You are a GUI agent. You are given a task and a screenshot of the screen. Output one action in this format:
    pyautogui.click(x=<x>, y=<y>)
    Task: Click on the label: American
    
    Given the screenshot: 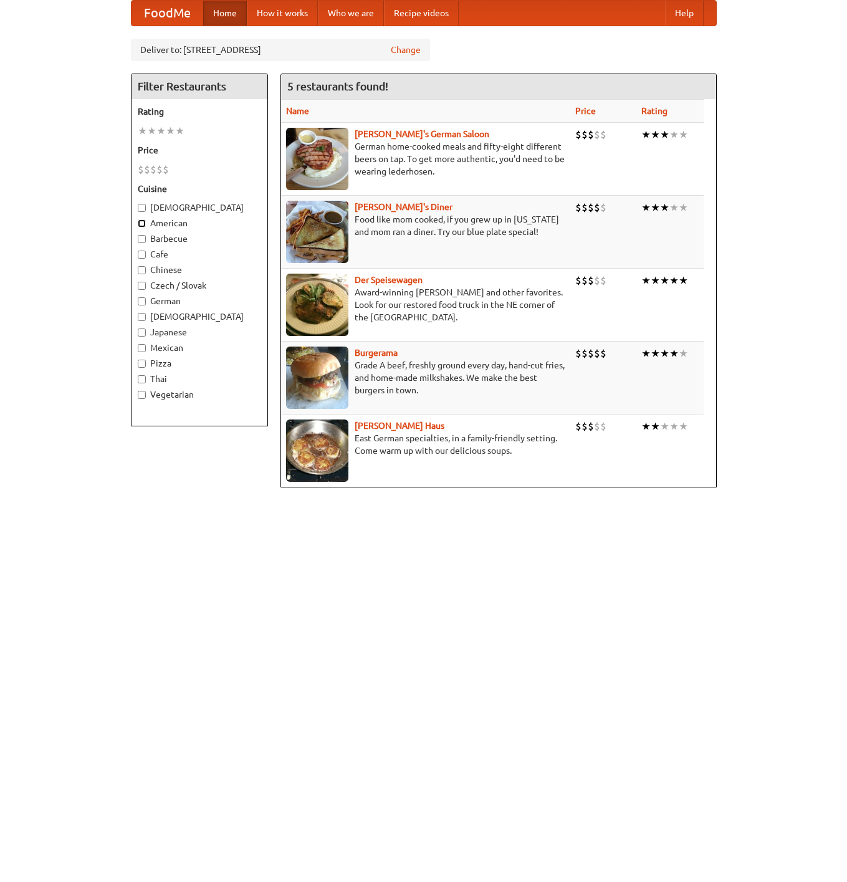 What is the action you would take?
    pyautogui.click(x=200, y=223)
    